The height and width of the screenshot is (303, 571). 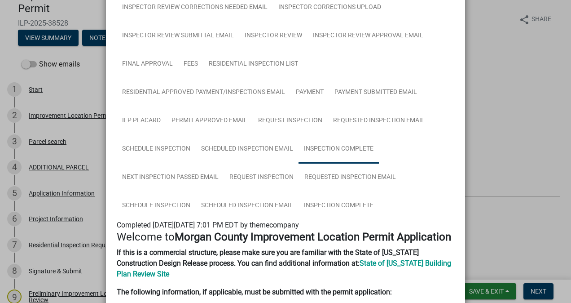 I want to click on a: Next Inspection Passed Email, so click(x=170, y=177).